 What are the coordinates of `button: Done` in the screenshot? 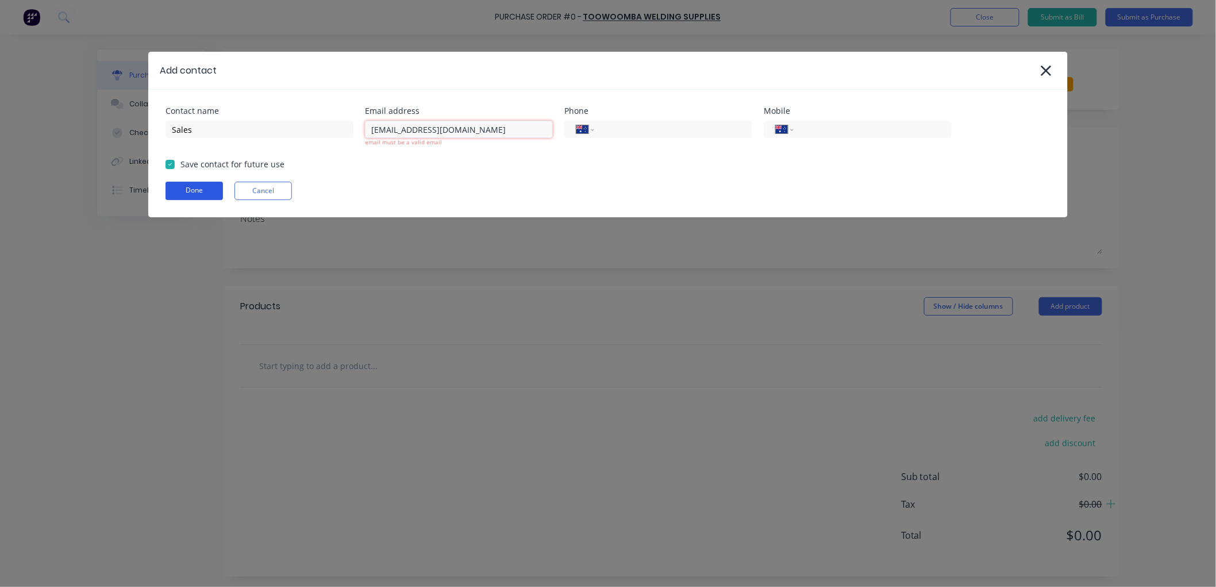 It's located at (194, 191).